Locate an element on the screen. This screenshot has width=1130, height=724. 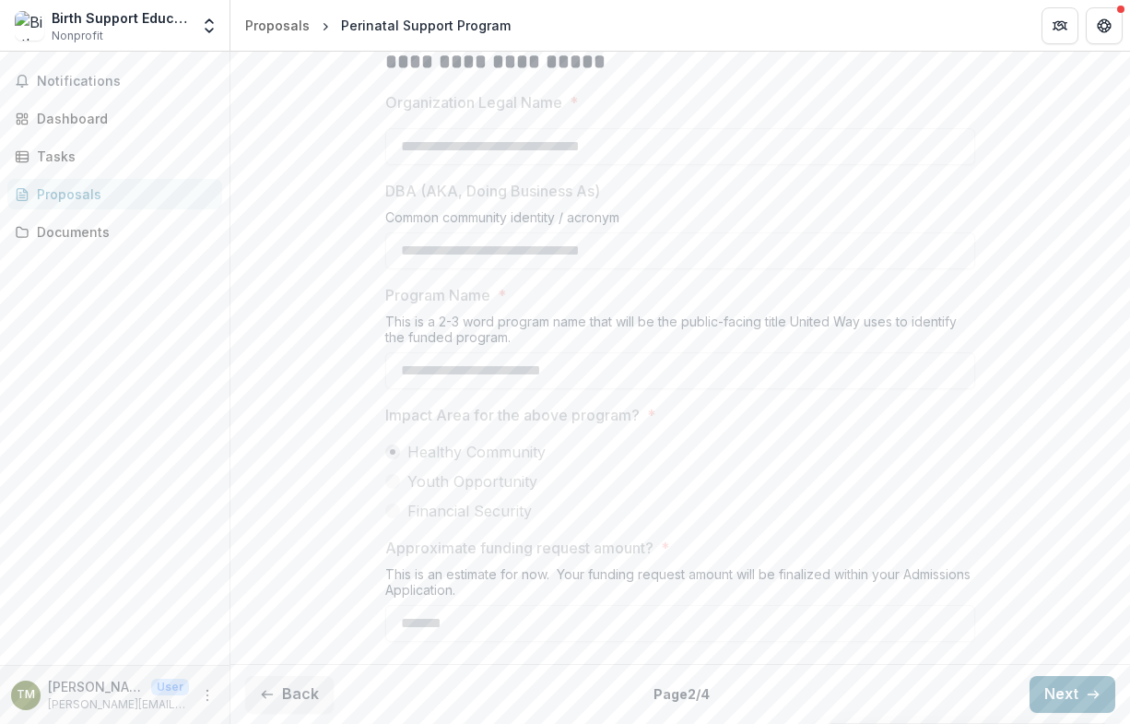
a: Tasks is located at coordinates (114, 156).